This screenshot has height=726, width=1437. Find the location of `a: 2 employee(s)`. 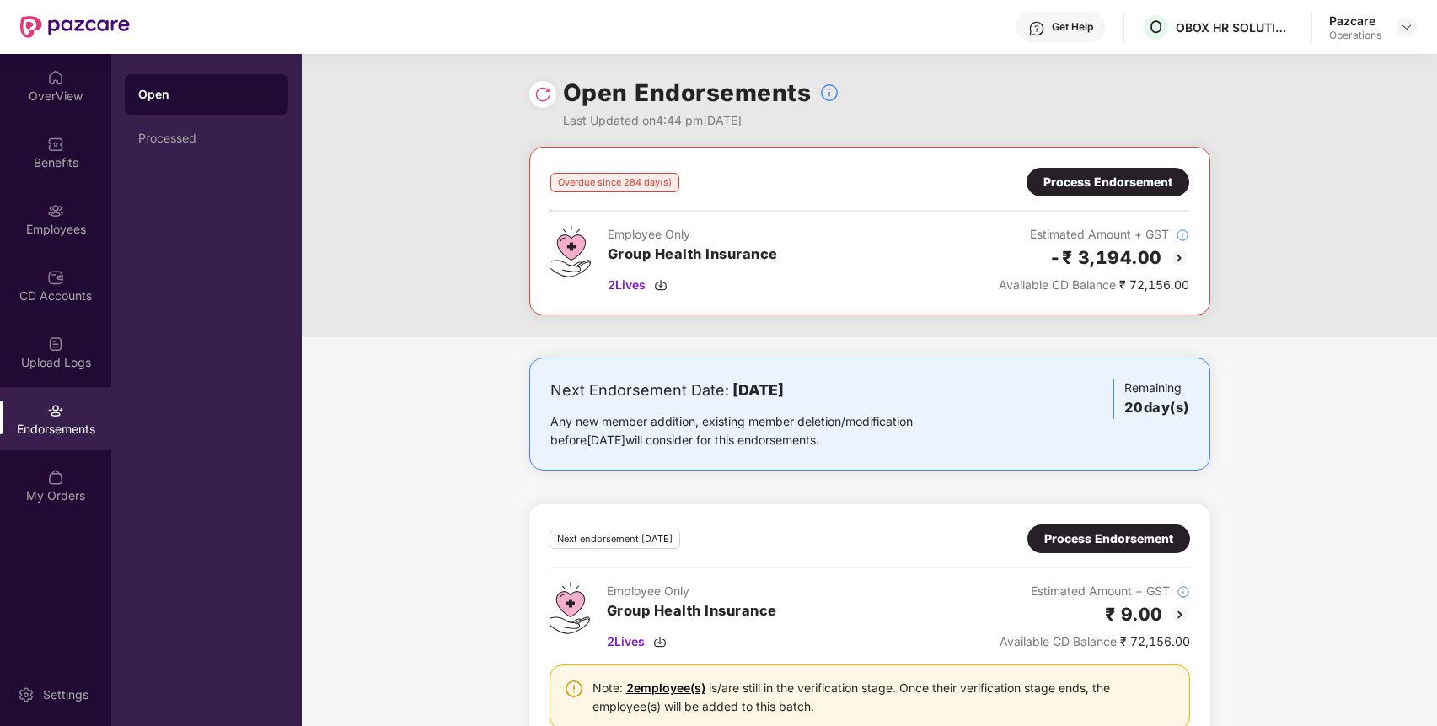

a: 2 employee(s) is located at coordinates (666, 687).